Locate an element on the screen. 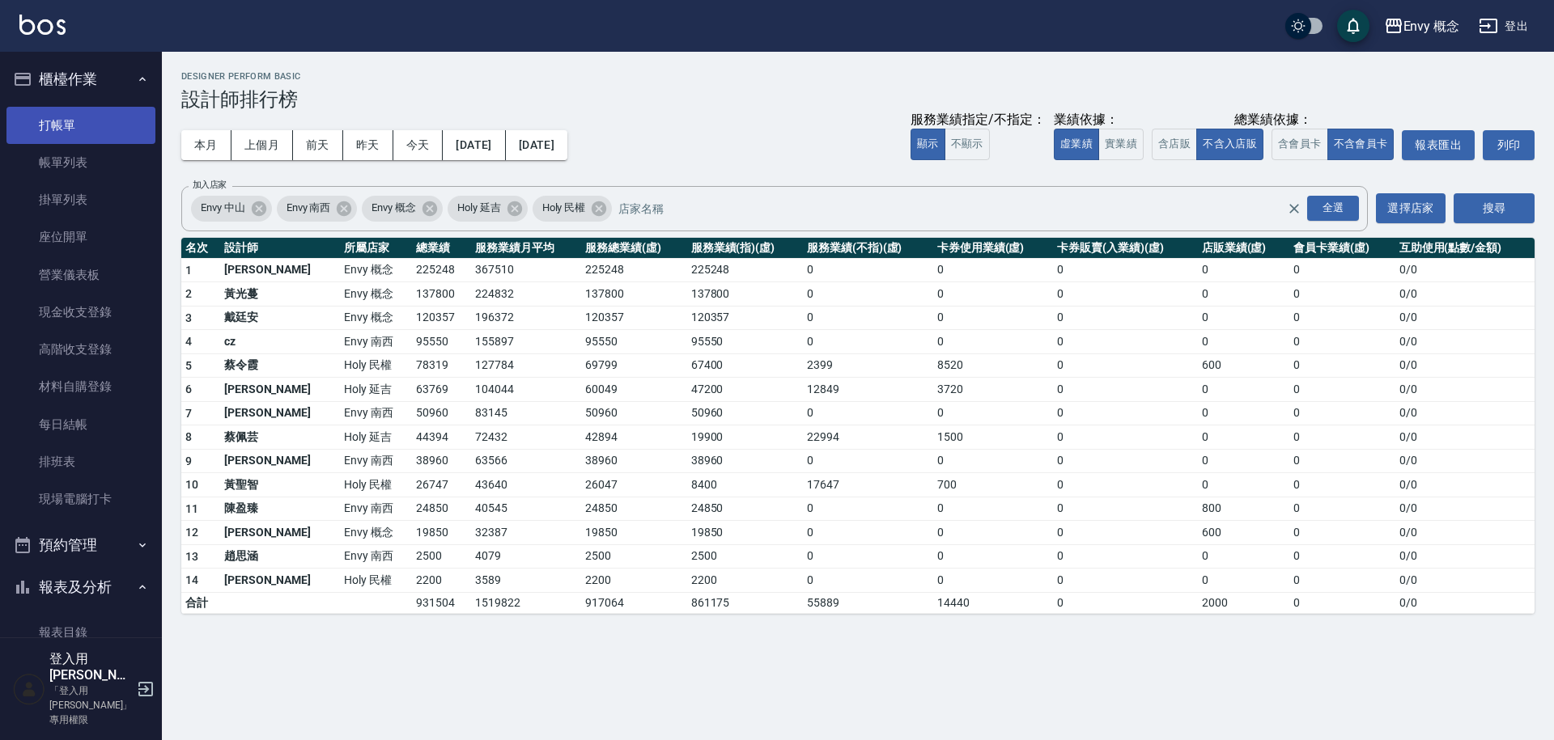 The image size is (1554, 740). img: Logo is located at coordinates (42, 24).